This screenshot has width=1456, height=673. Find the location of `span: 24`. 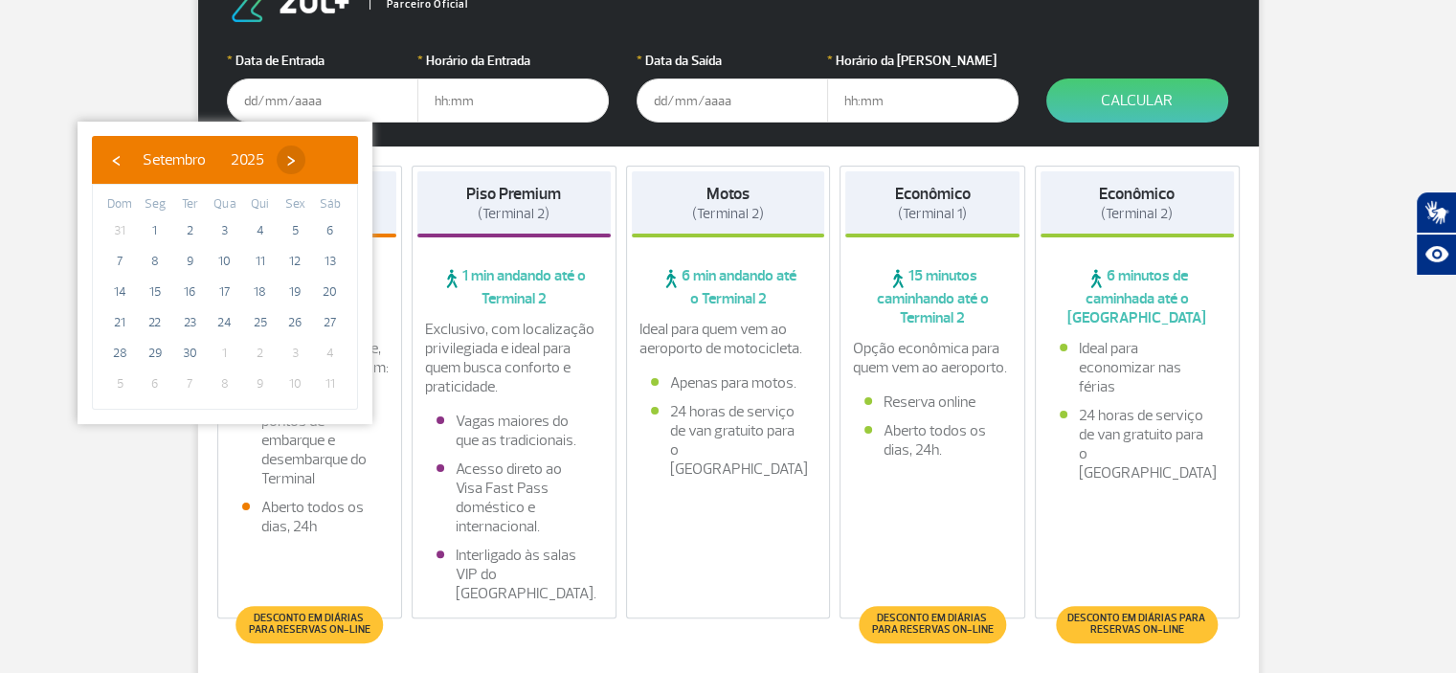

span: 24 is located at coordinates (225, 323).